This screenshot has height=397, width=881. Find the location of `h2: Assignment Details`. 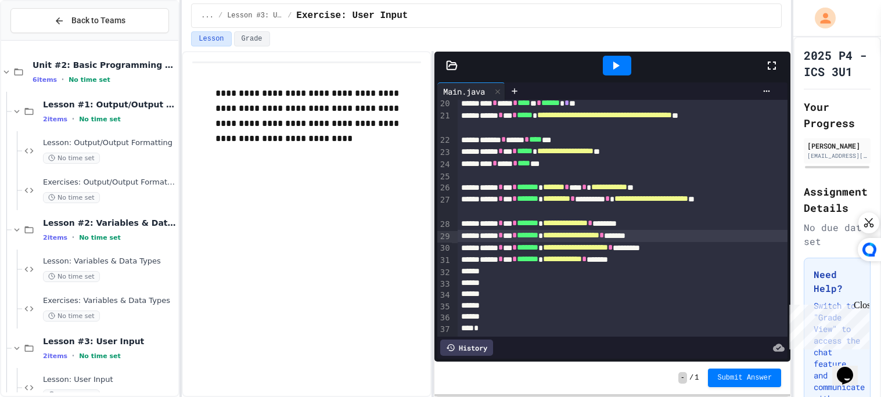

h2: Assignment Details is located at coordinates (837, 200).